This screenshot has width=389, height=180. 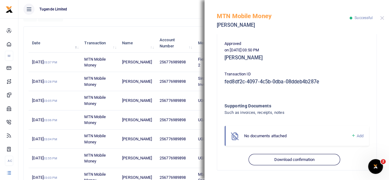 I want to click on li: M, so click(x=9, y=56).